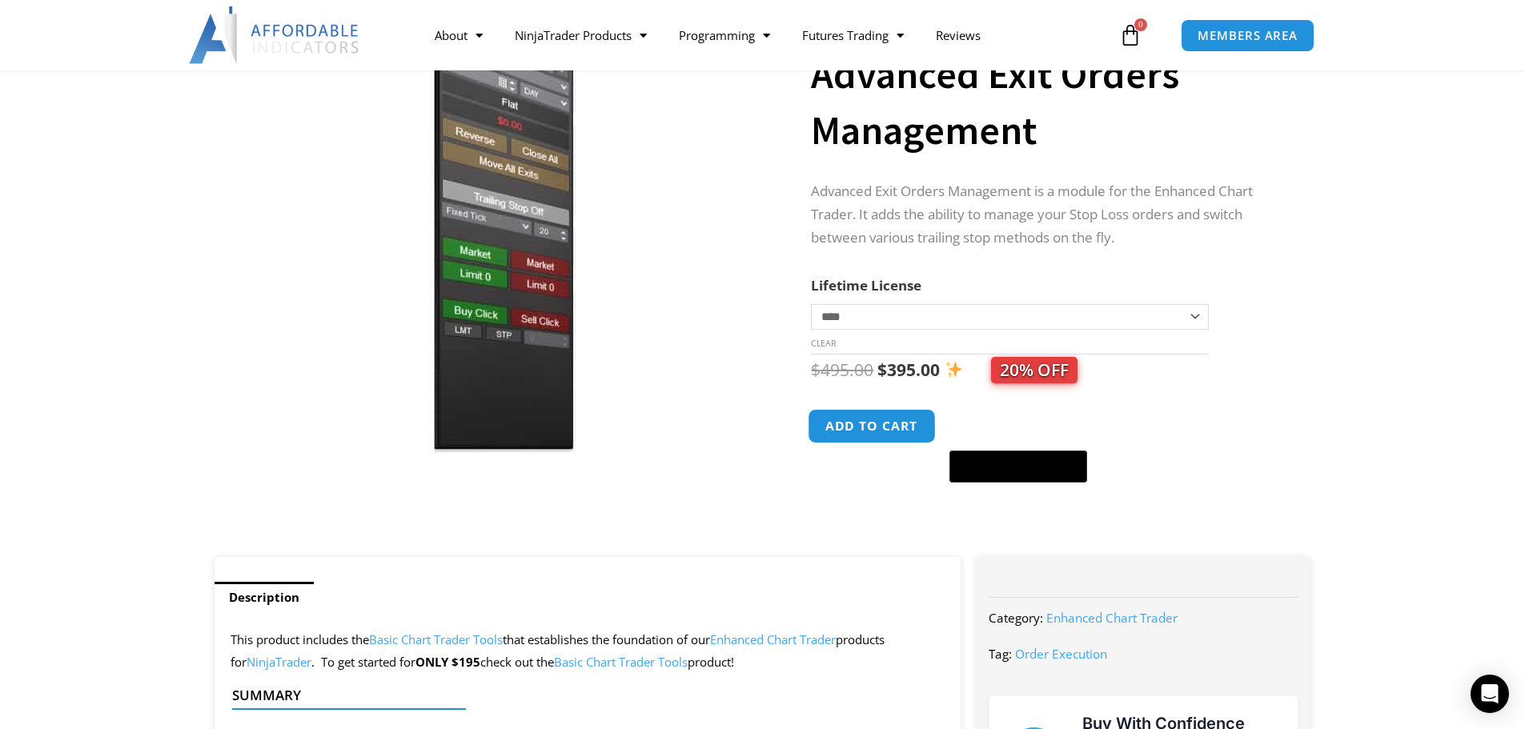  I want to click on img: LogoAI | Affordable Indicators – NinjaTrader, so click(275, 35).